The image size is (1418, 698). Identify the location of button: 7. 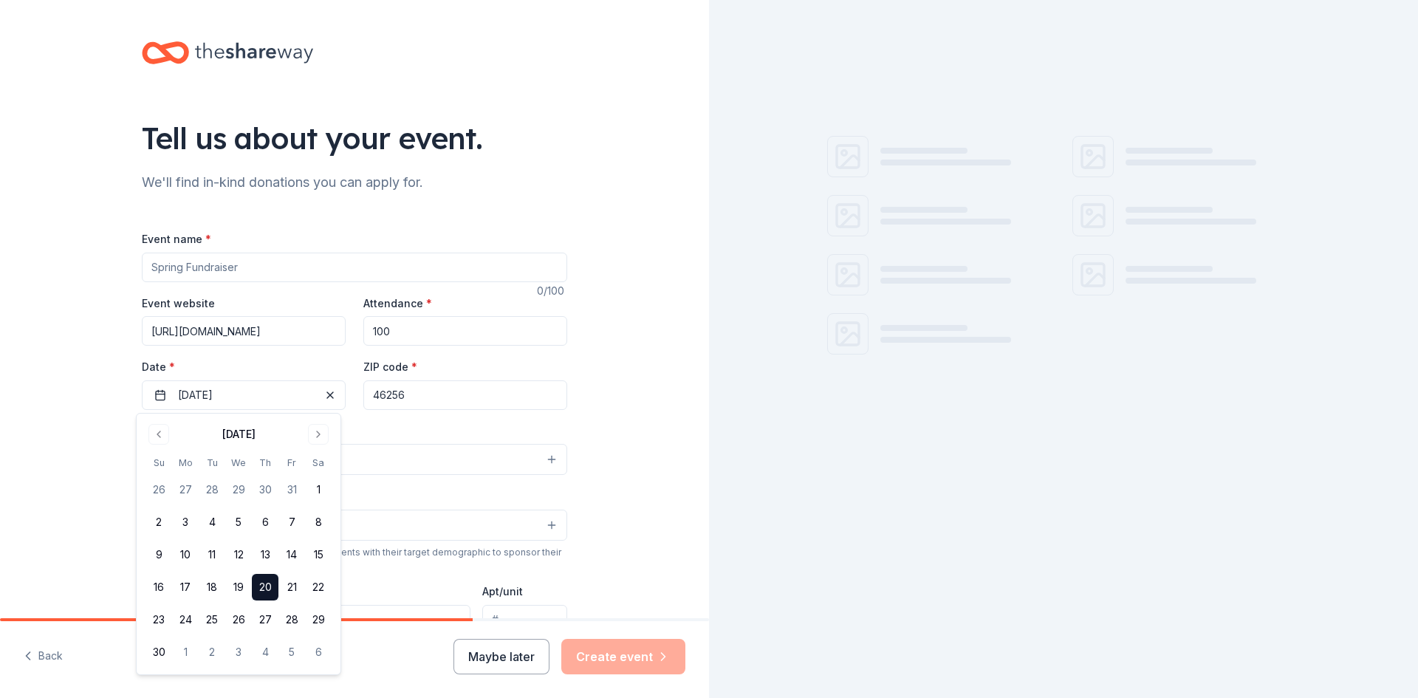
(292, 522).